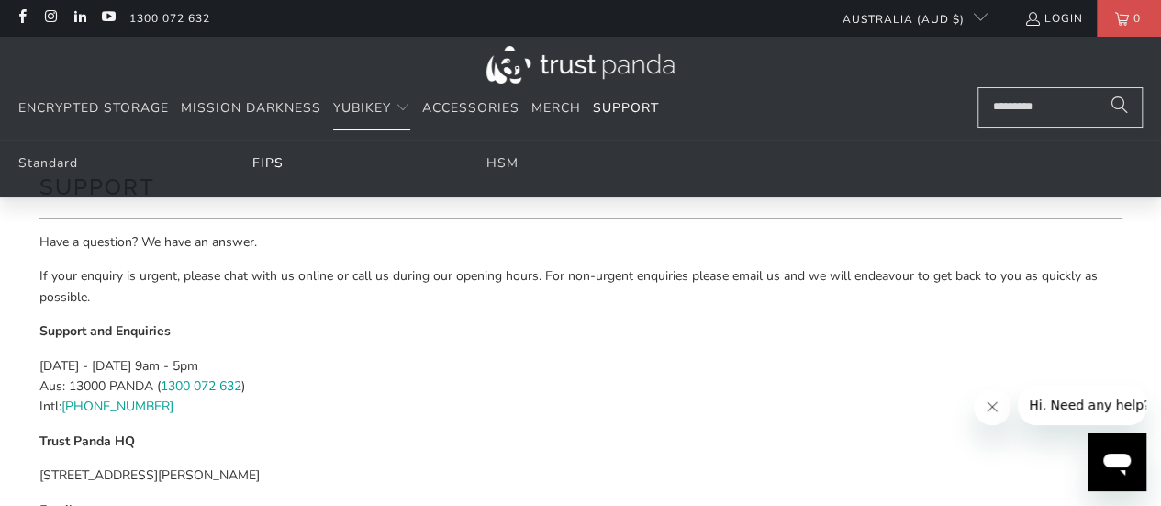 This screenshot has width=1161, height=506. Describe the element at coordinates (580, 64) in the screenshot. I see `img: Trust Panda Australia` at that location.